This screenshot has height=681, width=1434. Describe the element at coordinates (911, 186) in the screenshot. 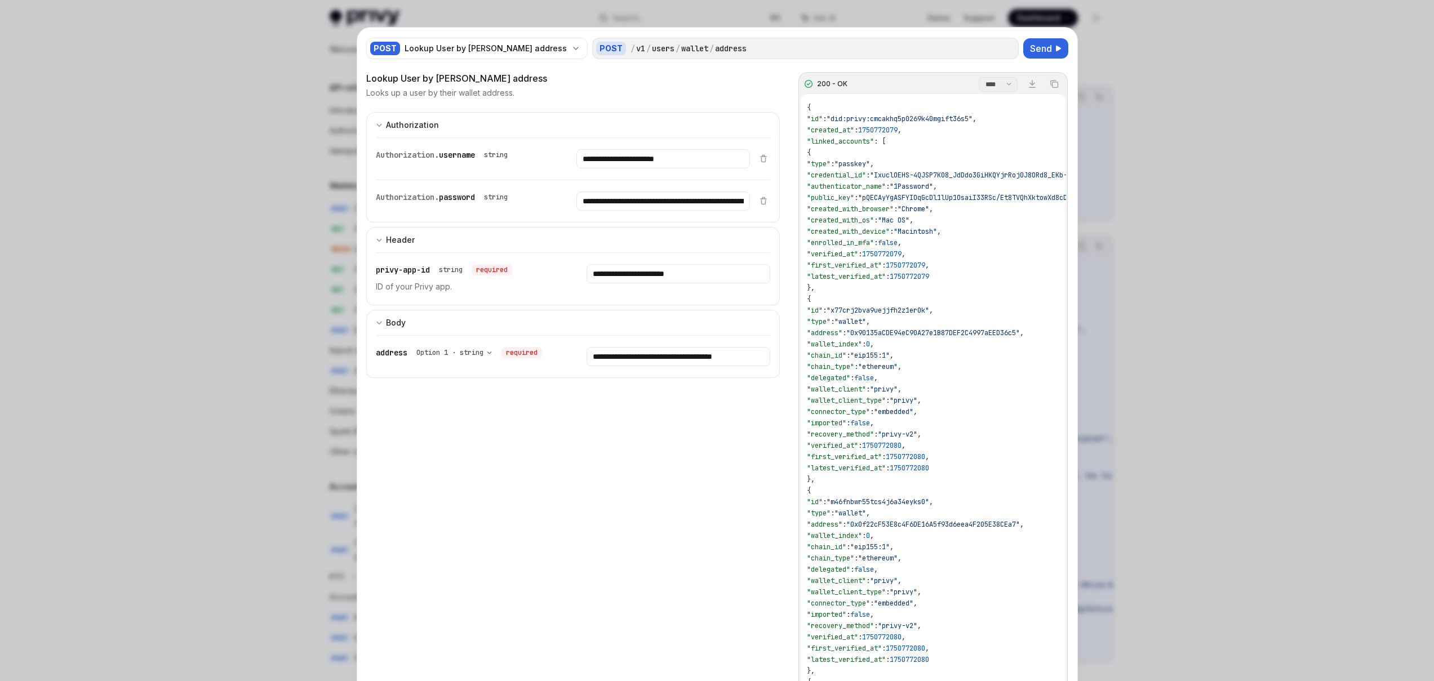

I see `span: "1Password"` at that location.